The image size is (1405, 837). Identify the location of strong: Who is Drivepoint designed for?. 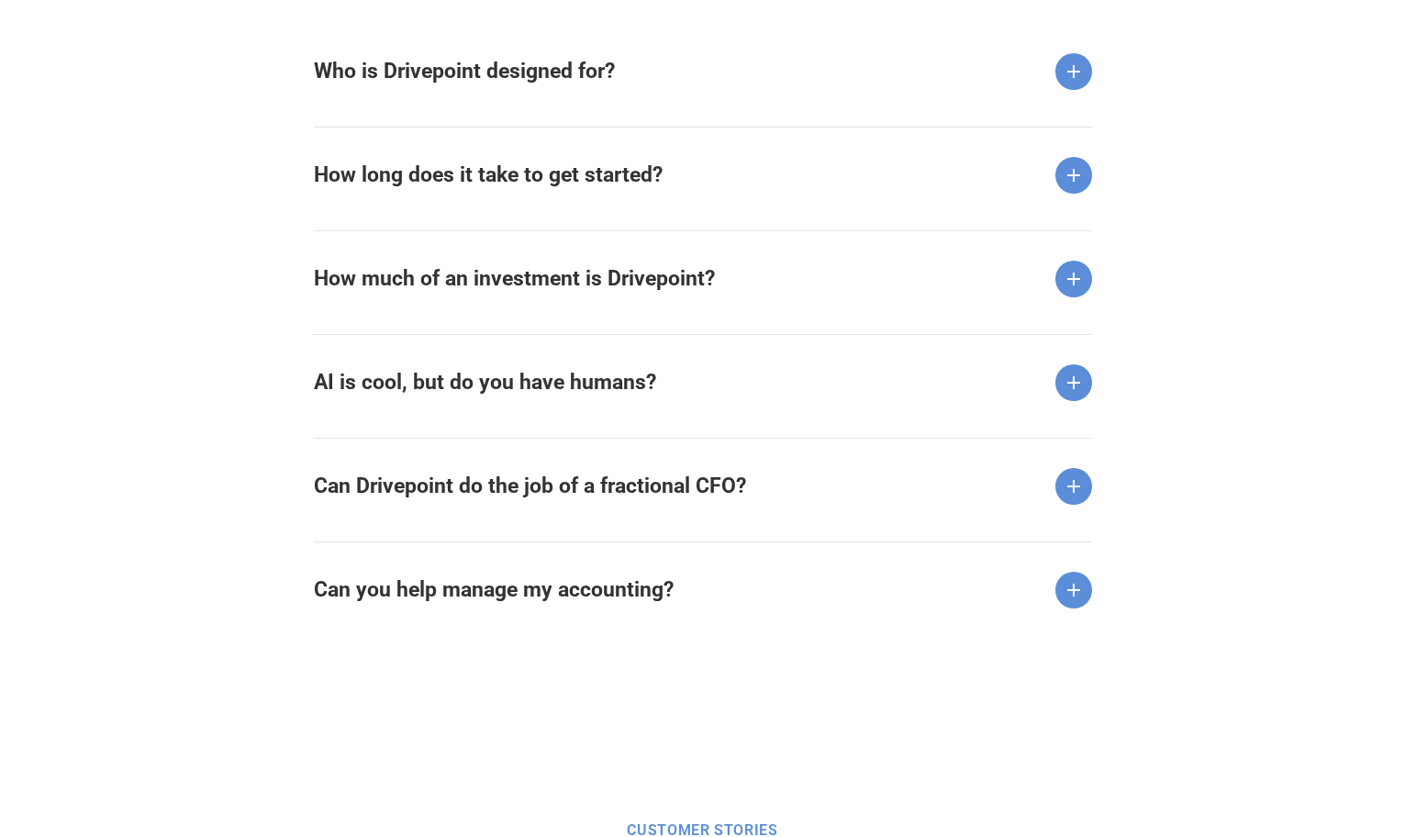
(465, 71).